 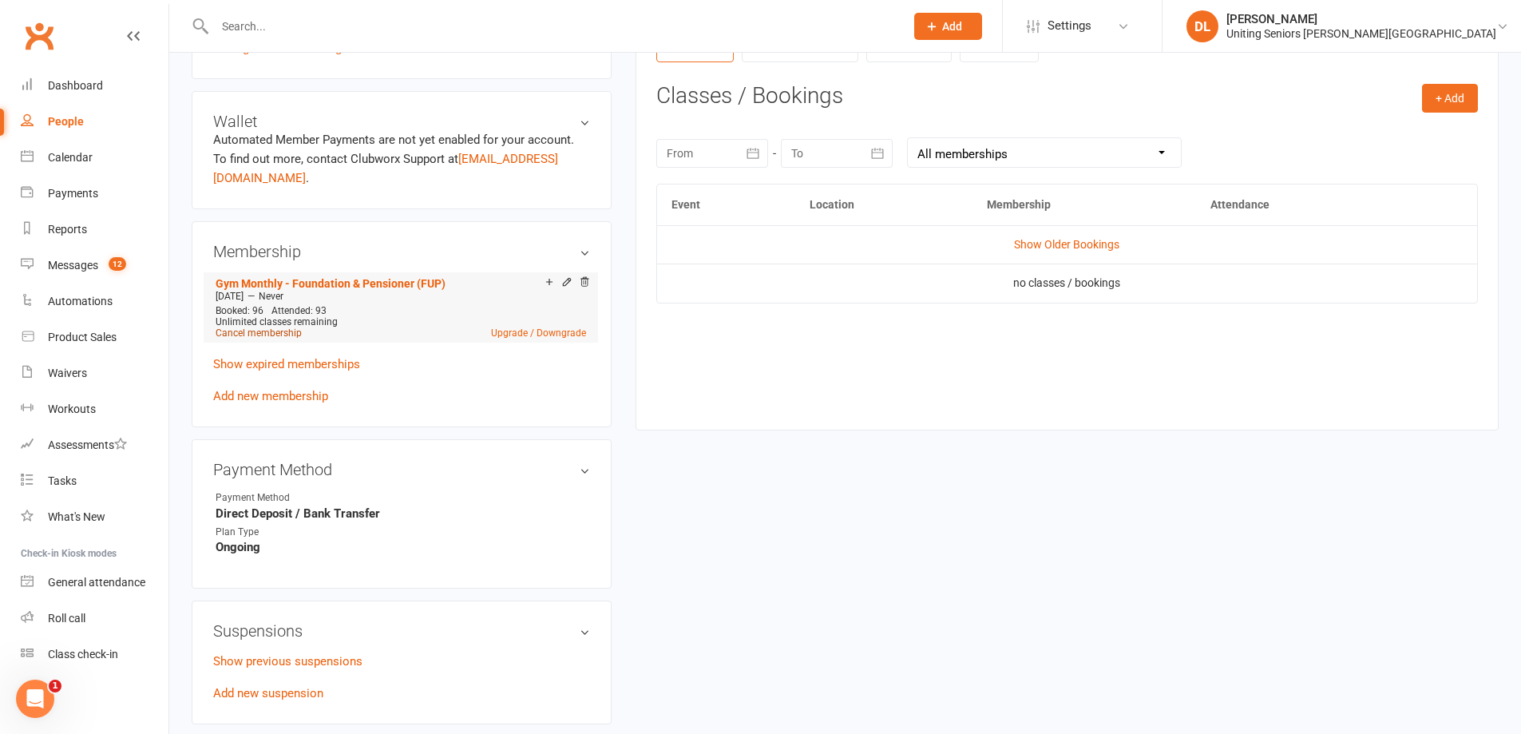 I want to click on span: 1, so click(x=55, y=686).